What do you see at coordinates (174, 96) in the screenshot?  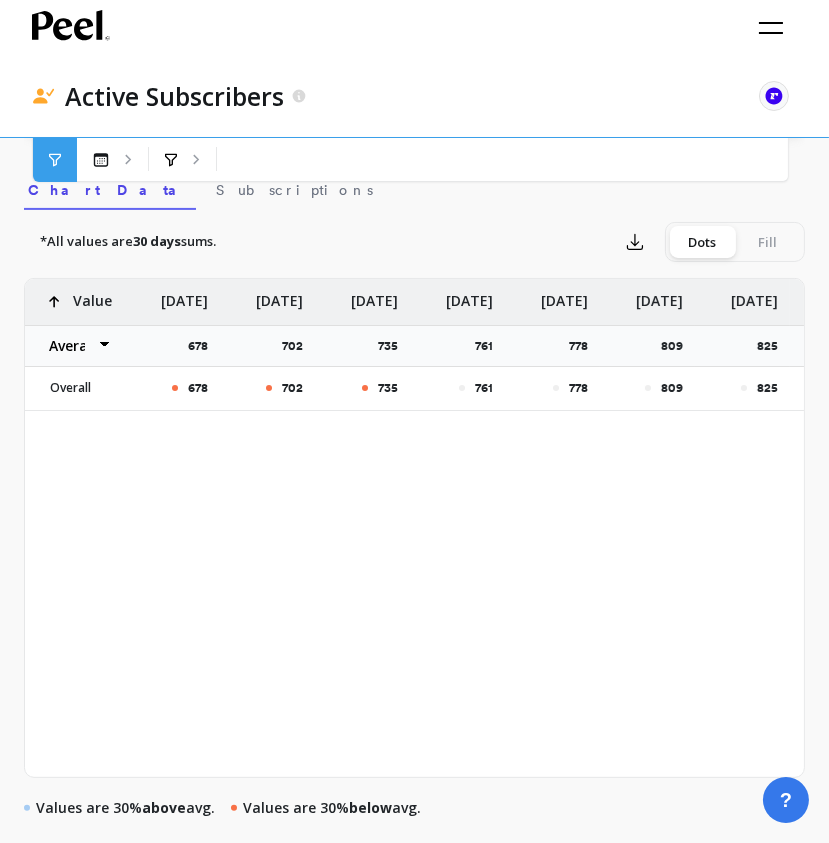 I see `p: Active Subscribers` at bounding box center [174, 96].